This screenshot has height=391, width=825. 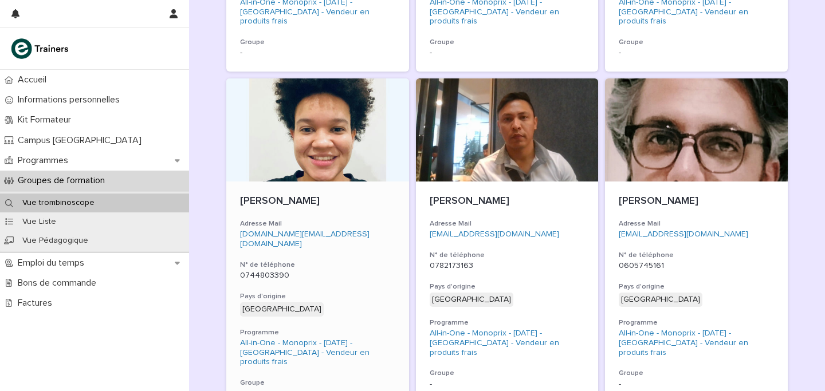 I want to click on img: K0CqGN7SDeD6s4JG8KQk, so click(x=41, y=49).